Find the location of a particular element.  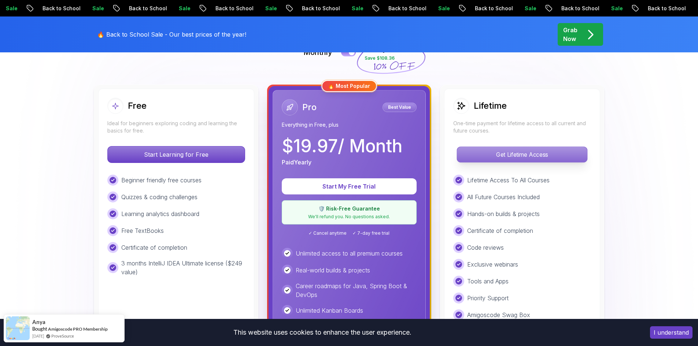

p: Hands-on builds & projects is located at coordinates (503, 214).